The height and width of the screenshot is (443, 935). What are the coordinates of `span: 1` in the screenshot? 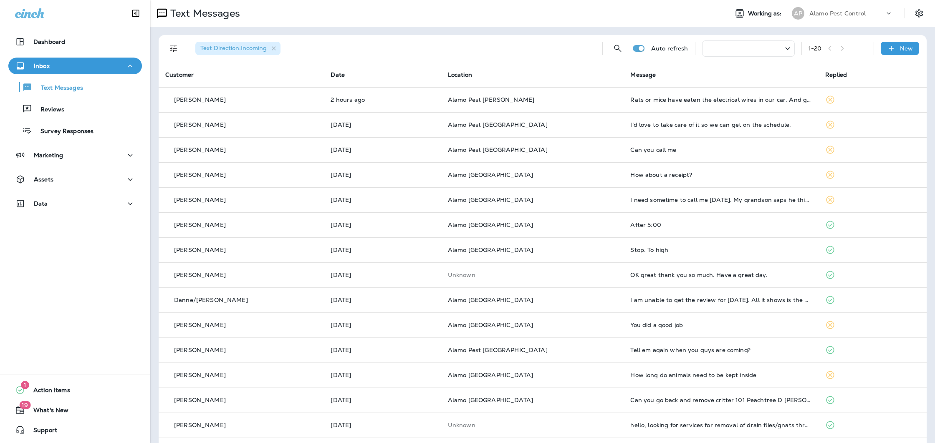 It's located at (25, 385).